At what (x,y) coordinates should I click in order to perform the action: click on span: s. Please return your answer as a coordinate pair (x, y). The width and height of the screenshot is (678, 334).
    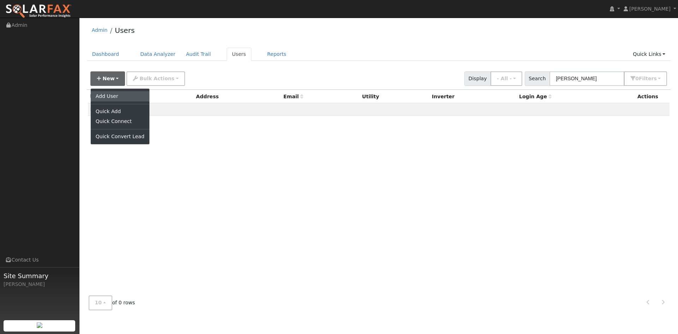
    Looking at the image, I should click on (655, 78).